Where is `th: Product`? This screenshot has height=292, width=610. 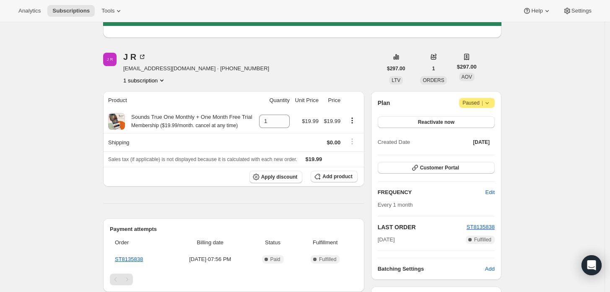 th: Product is located at coordinates (179, 101).